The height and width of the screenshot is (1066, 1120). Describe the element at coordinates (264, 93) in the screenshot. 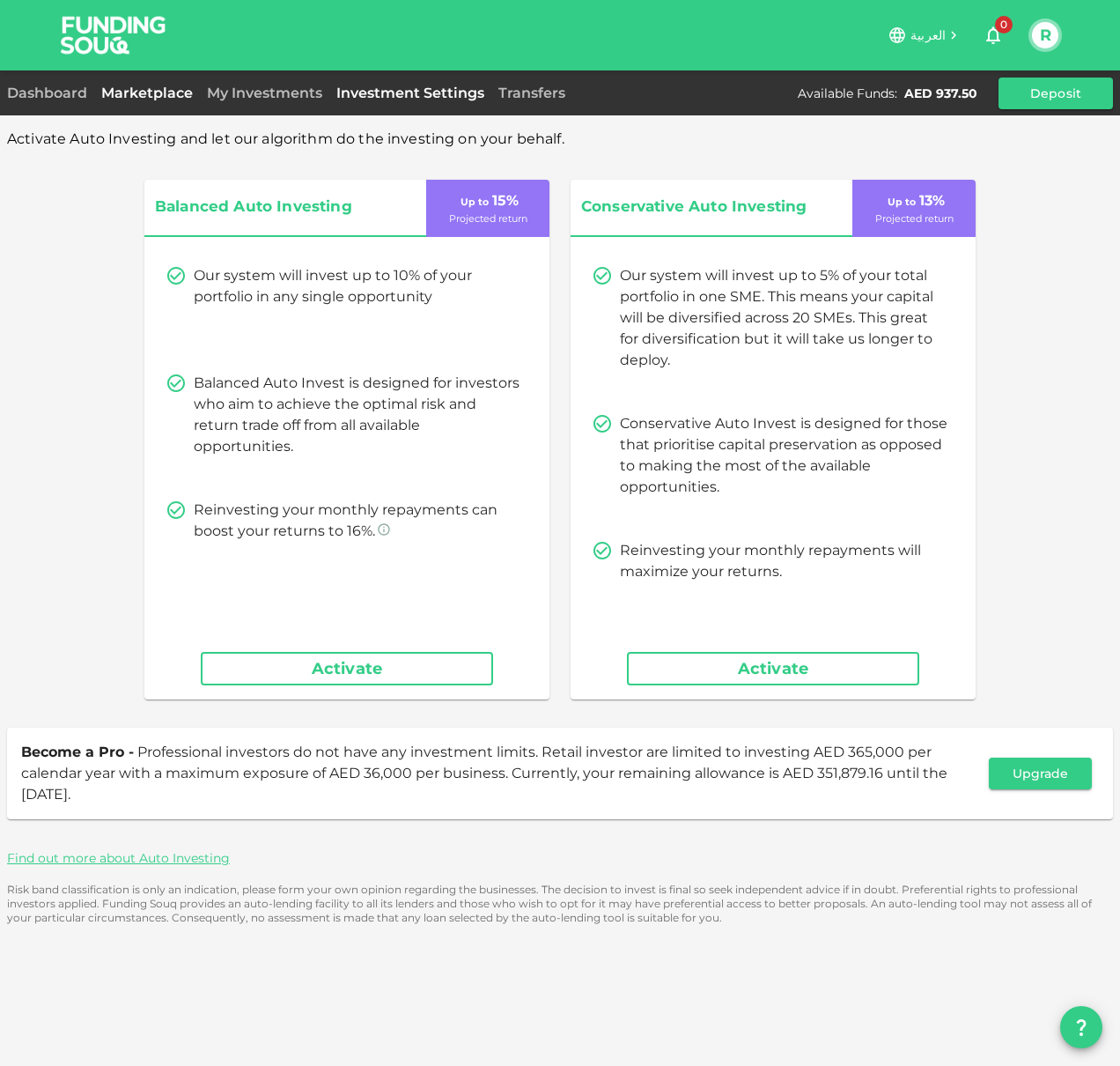

I see `a: My Investments` at that location.